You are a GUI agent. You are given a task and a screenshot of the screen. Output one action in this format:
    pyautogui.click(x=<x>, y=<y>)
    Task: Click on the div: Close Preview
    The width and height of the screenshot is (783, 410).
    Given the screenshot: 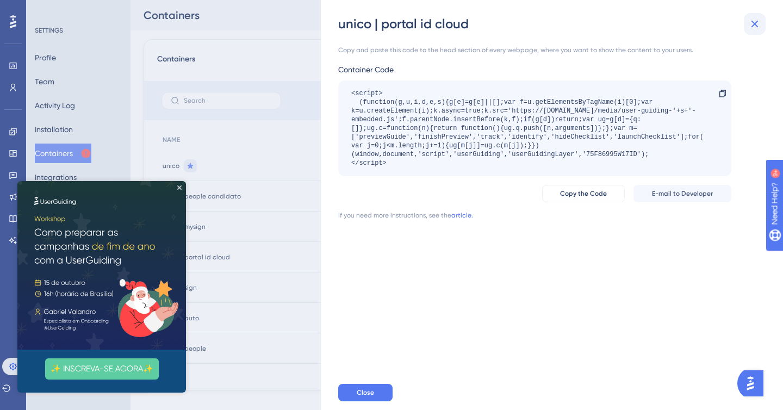 What is the action you would take?
    pyautogui.click(x=162, y=7)
    